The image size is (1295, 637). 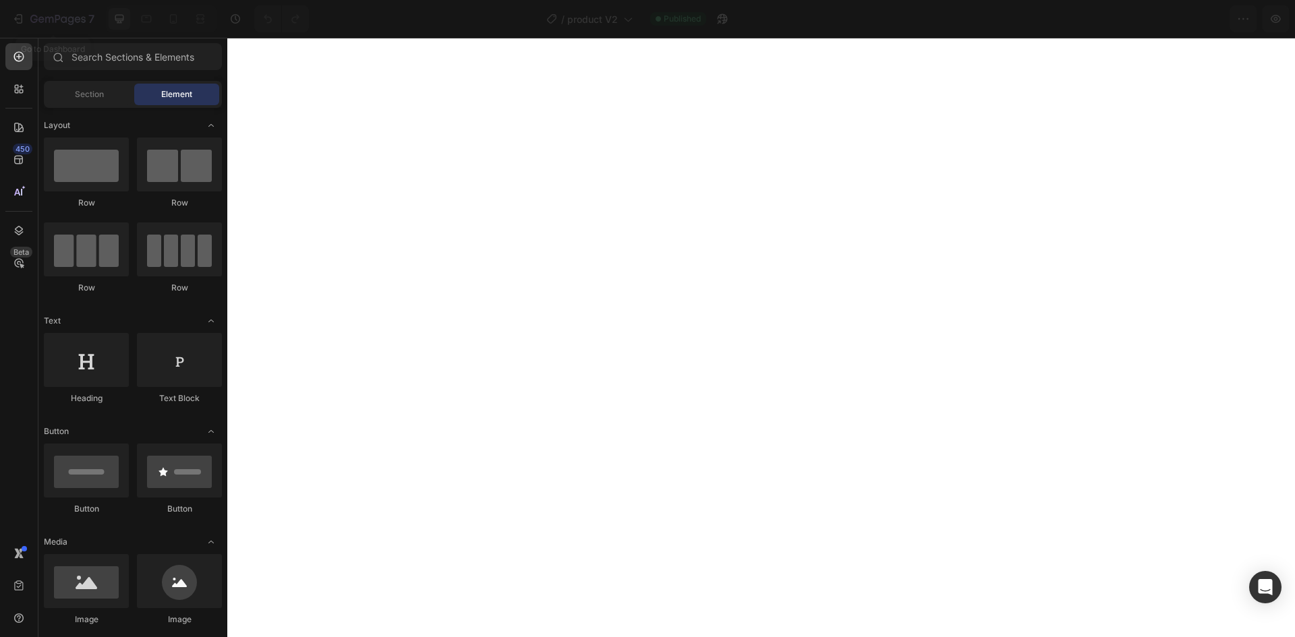 What do you see at coordinates (1178, 19) in the screenshot?
I see `button: Save` at bounding box center [1178, 19].